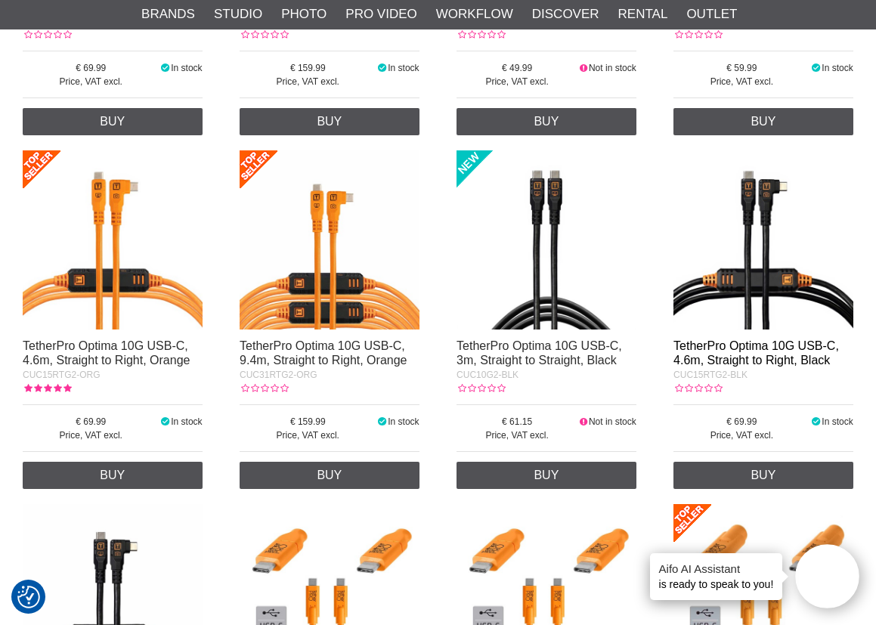 The image size is (876, 625). Describe the element at coordinates (539, 353) in the screenshot. I see `a: TetherPro Optima 10G USB-C, 3m, Straight to Straight, Black` at that location.